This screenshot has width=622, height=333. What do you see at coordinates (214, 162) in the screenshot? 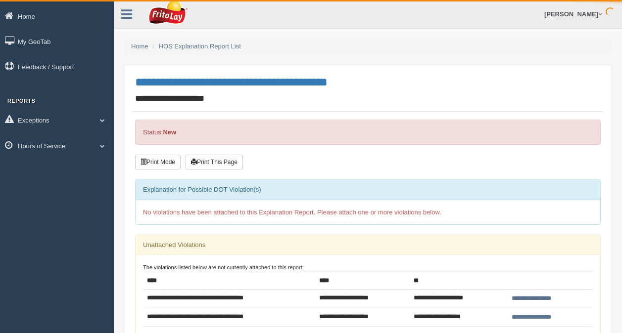
I see `button: Print This Page` at bounding box center [214, 162].